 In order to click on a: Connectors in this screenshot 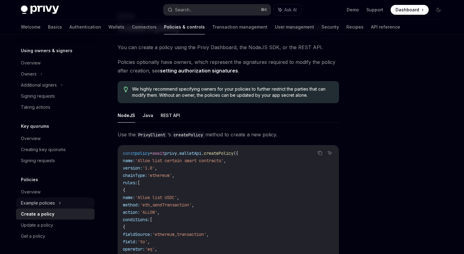, I will do `click(144, 27)`.